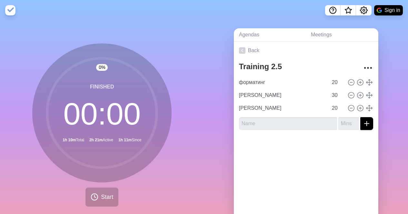  Describe the element at coordinates (102, 197) in the screenshot. I see `button: Start` at that location.